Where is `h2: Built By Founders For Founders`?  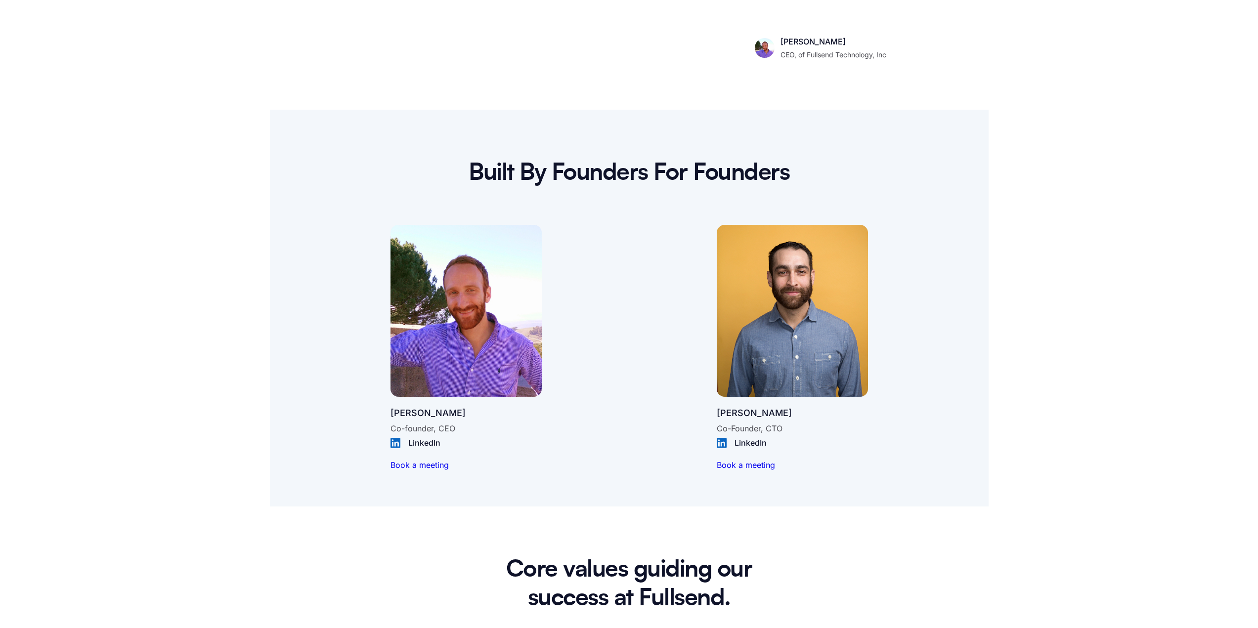 h2: Built By Founders For Founders is located at coordinates (629, 174).